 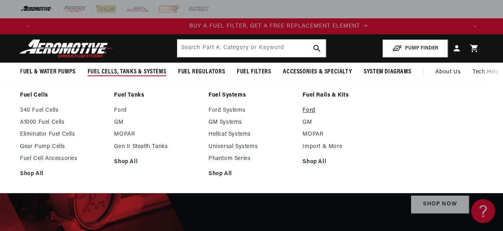 What do you see at coordinates (475, 26) in the screenshot?
I see `button: Translation missing: en.sections.announcements.next_announcement` at bounding box center [475, 26].